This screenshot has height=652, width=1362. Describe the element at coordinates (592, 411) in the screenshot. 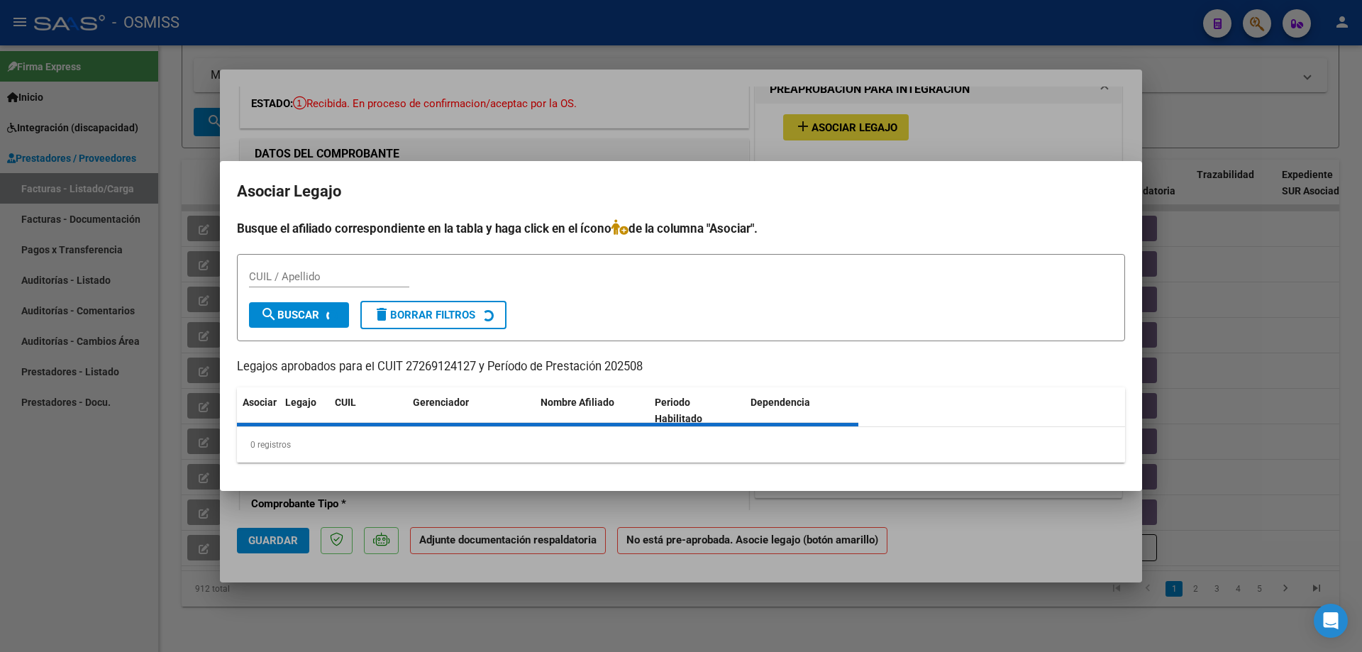

I see `datatable-header-cell: Nombre Afiliado` at that location.